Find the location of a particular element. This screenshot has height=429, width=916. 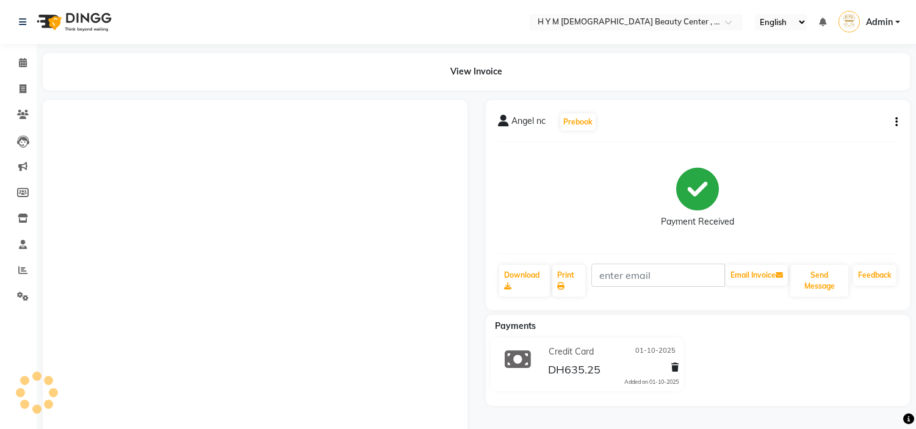

div: View Invoice is located at coordinates (476, 71).